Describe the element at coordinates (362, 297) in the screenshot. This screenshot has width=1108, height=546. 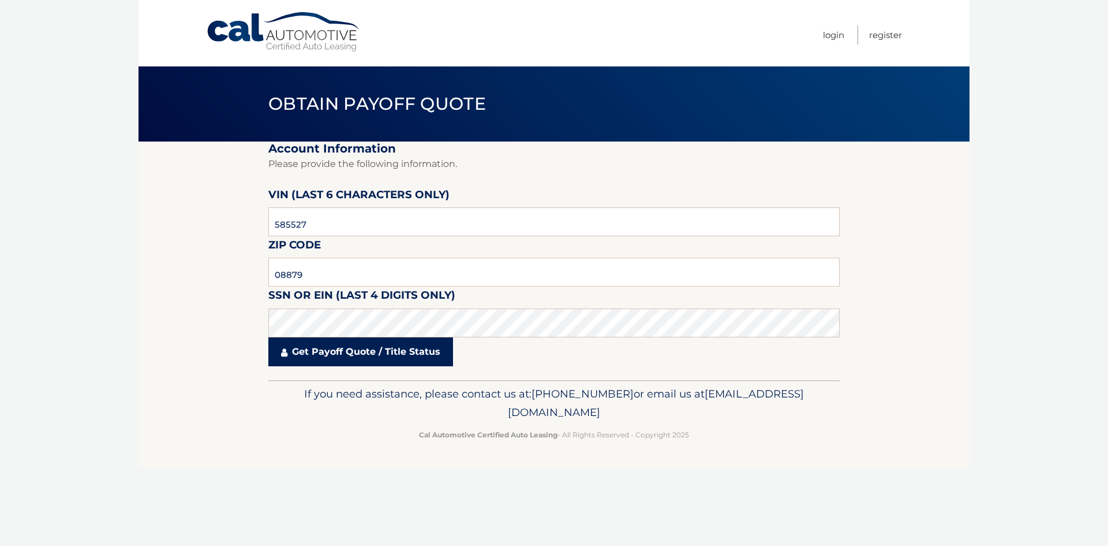
I see `label: SSN or EIN (last 4 digits only)` at that location.